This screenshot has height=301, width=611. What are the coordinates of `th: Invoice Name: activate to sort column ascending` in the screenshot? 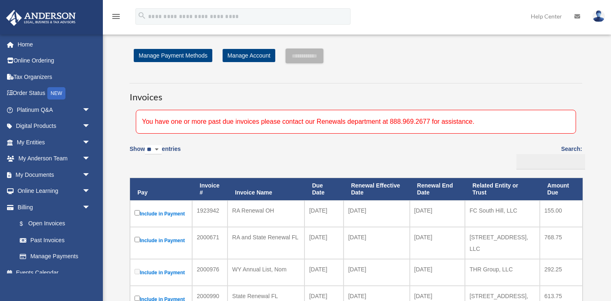 It's located at (266, 189).